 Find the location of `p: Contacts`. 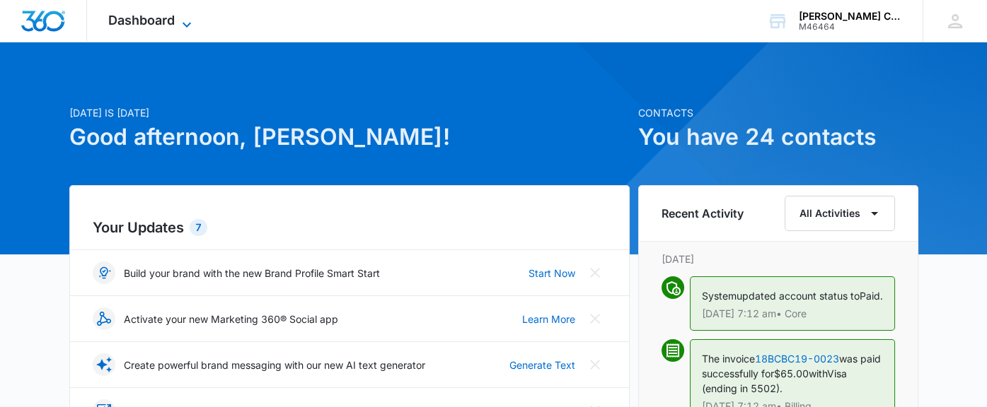

p: Contacts is located at coordinates (778, 112).